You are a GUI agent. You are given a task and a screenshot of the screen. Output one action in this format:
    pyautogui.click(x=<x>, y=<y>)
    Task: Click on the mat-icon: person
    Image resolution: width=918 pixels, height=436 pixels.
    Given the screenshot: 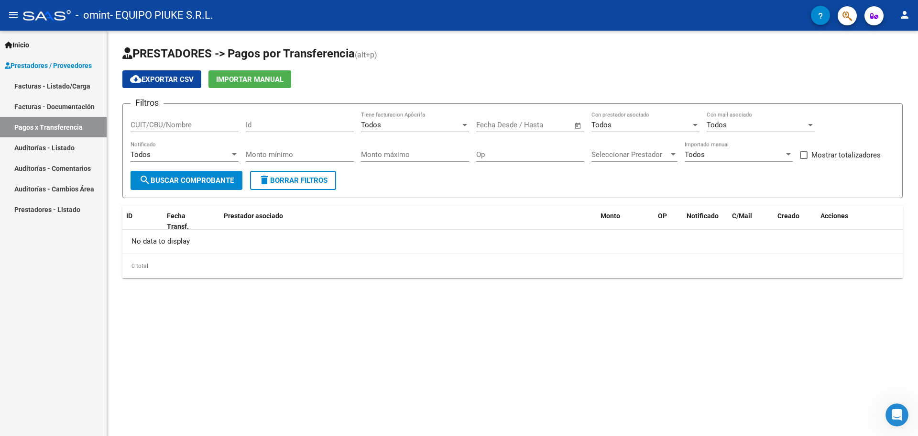 What is the action you would take?
    pyautogui.click(x=905, y=15)
    